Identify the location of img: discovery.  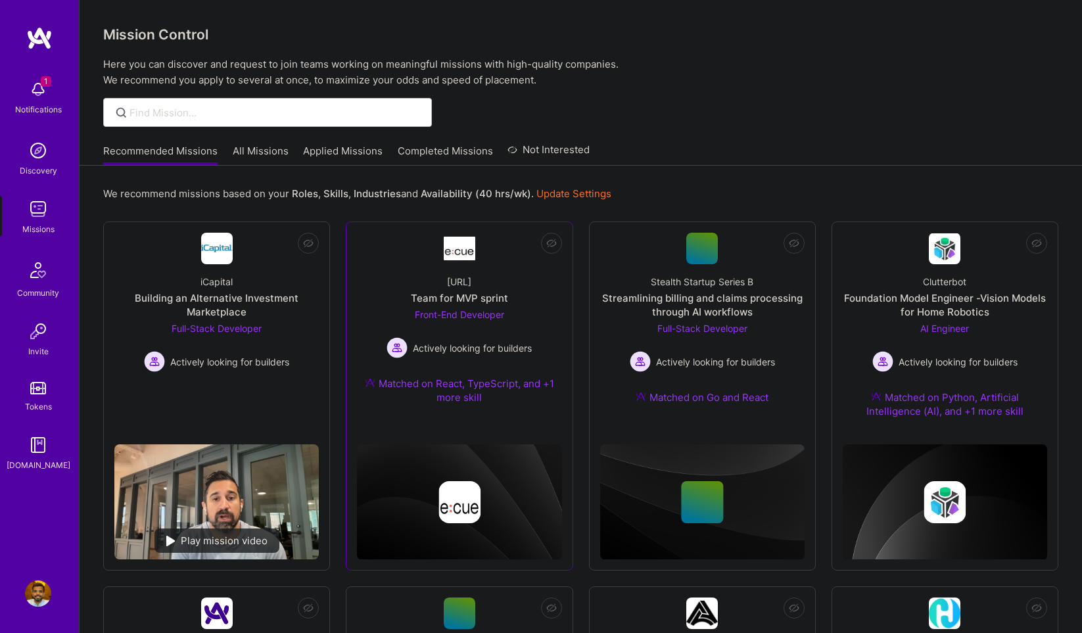
(38, 150).